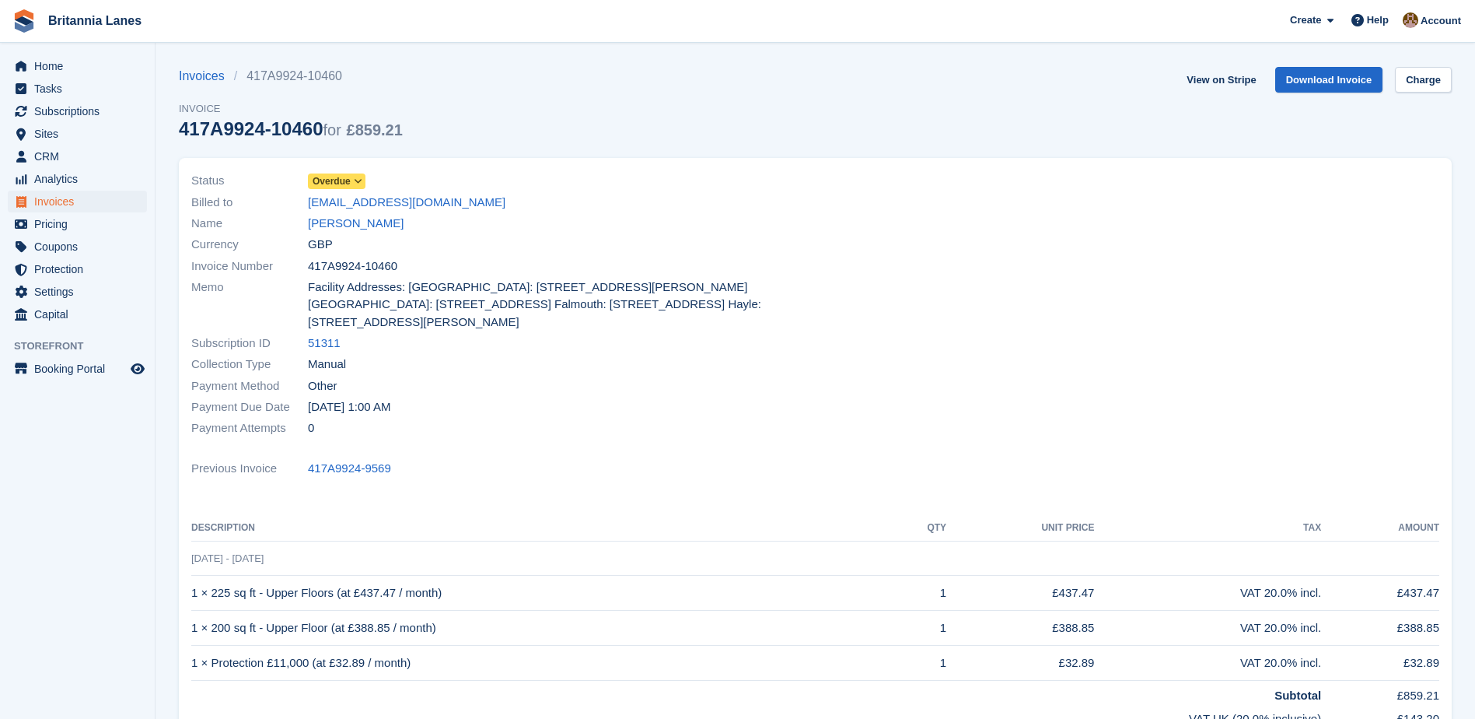  Describe the element at coordinates (1329, 79) in the screenshot. I see `a: Download Invoice` at that location.